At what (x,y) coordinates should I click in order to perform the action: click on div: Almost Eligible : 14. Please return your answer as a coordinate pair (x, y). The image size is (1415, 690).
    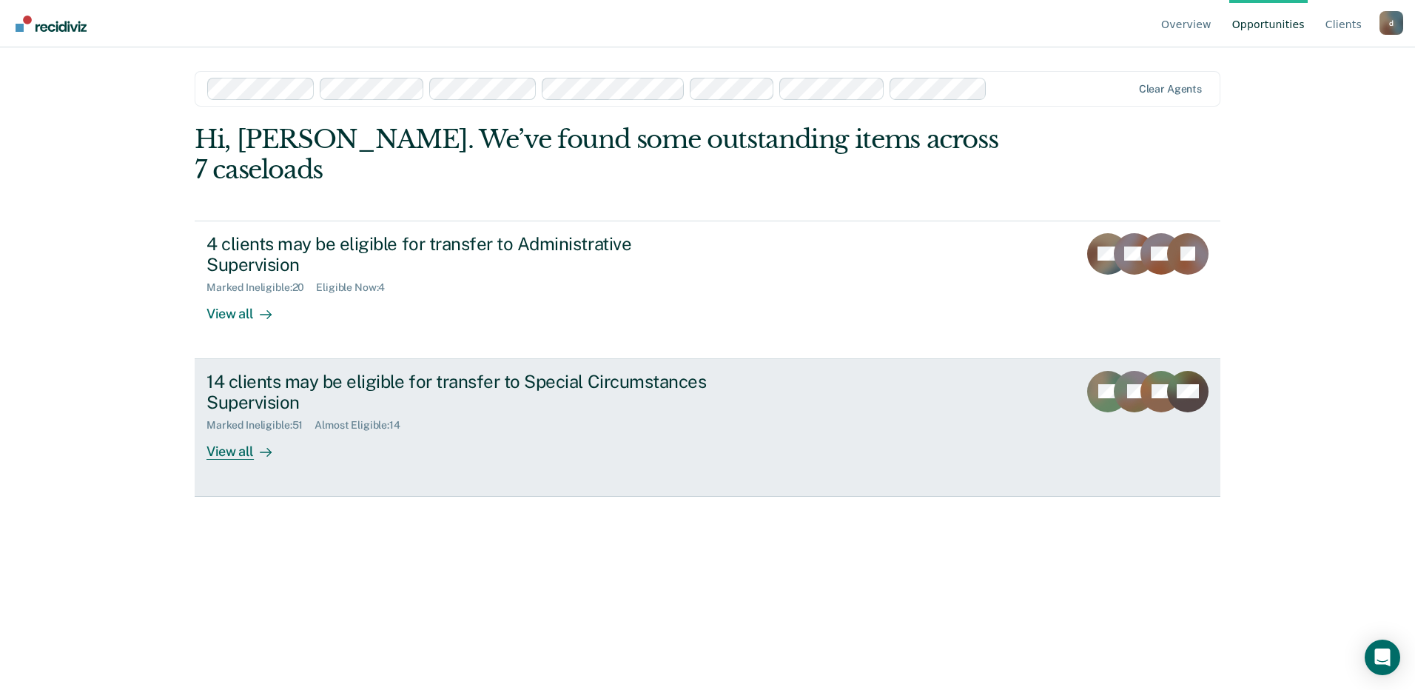
    Looking at the image, I should click on (363, 425).